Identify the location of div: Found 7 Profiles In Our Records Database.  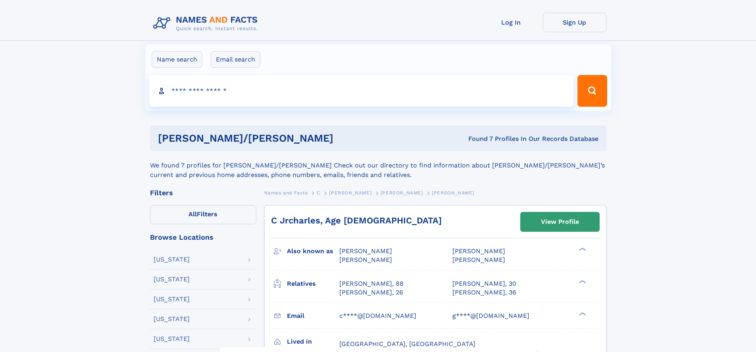
(499, 139).